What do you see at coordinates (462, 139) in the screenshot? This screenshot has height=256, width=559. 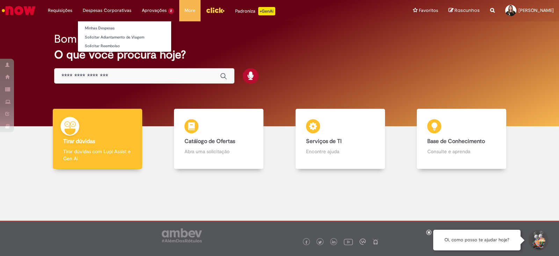 I see `a: Base de Conhecimento Consulte e aprenda` at bounding box center [462, 139].